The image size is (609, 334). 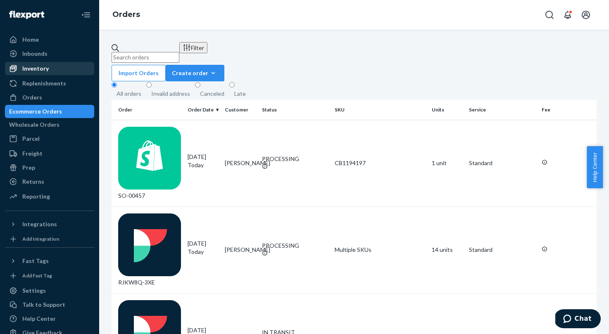 What do you see at coordinates (36, 69) in the screenshot?
I see `div: Inventory` at bounding box center [36, 69].